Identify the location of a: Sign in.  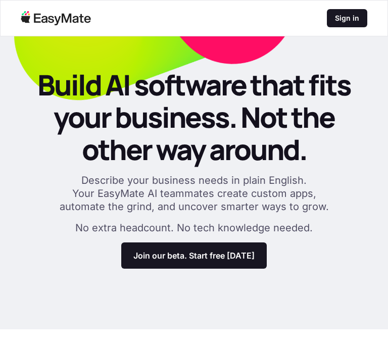
(347, 18).